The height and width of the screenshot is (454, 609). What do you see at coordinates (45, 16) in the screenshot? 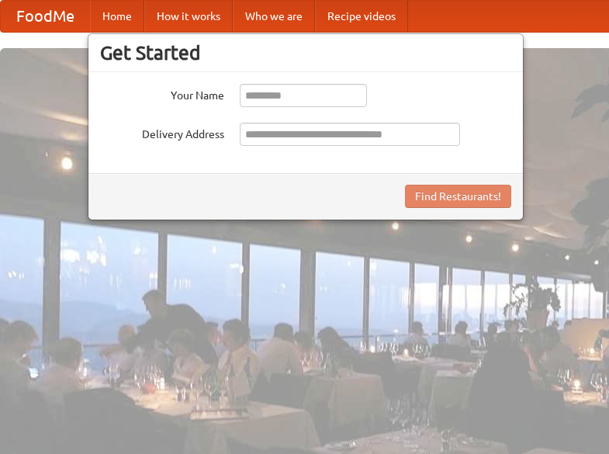
I see `a: FoodMe` at bounding box center [45, 16].